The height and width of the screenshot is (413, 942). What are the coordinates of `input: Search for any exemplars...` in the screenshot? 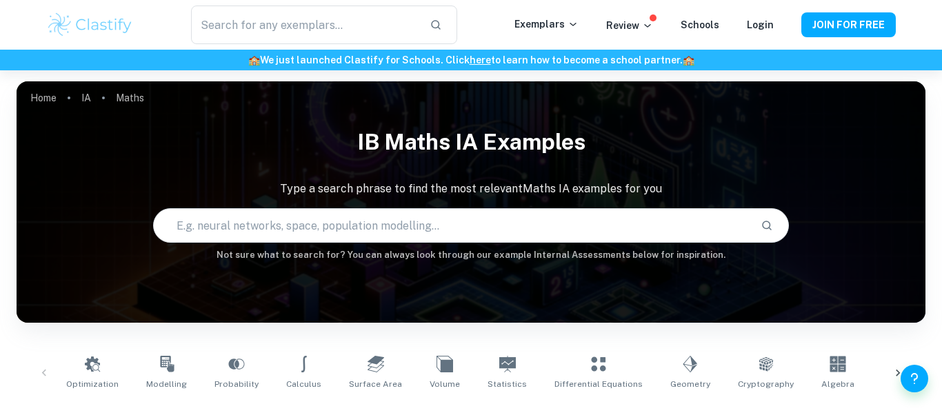 It's located at (305, 25).